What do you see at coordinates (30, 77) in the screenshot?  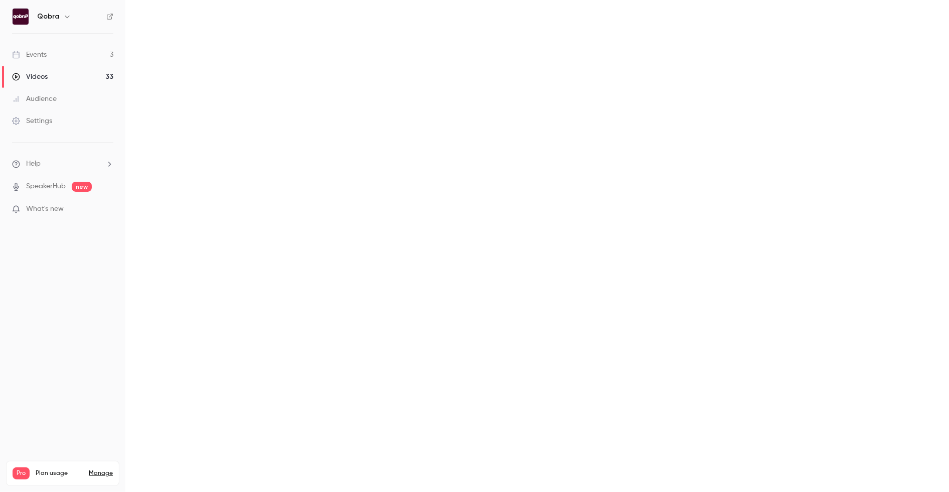 I see `div: Videos` at bounding box center [30, 77].